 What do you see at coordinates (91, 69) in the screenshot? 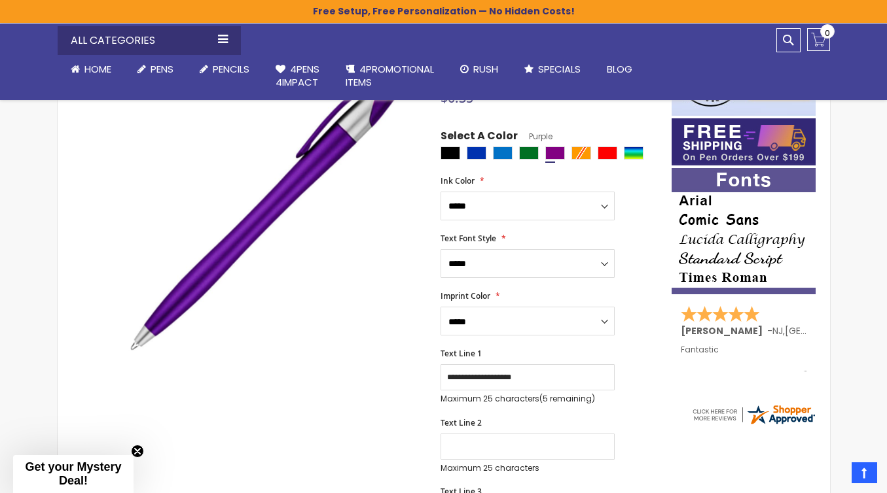
I see `a: Home` at bounding box center [91, 69].